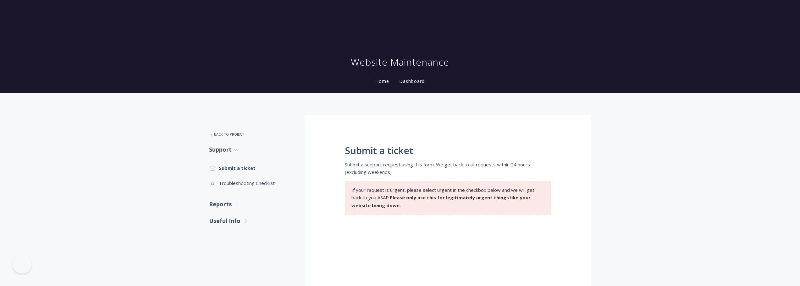  I want to click on h1: Website Maintenance, so click(400, 62).